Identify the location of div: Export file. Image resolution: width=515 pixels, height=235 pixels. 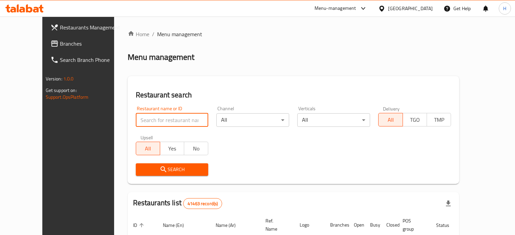
(449, 204).